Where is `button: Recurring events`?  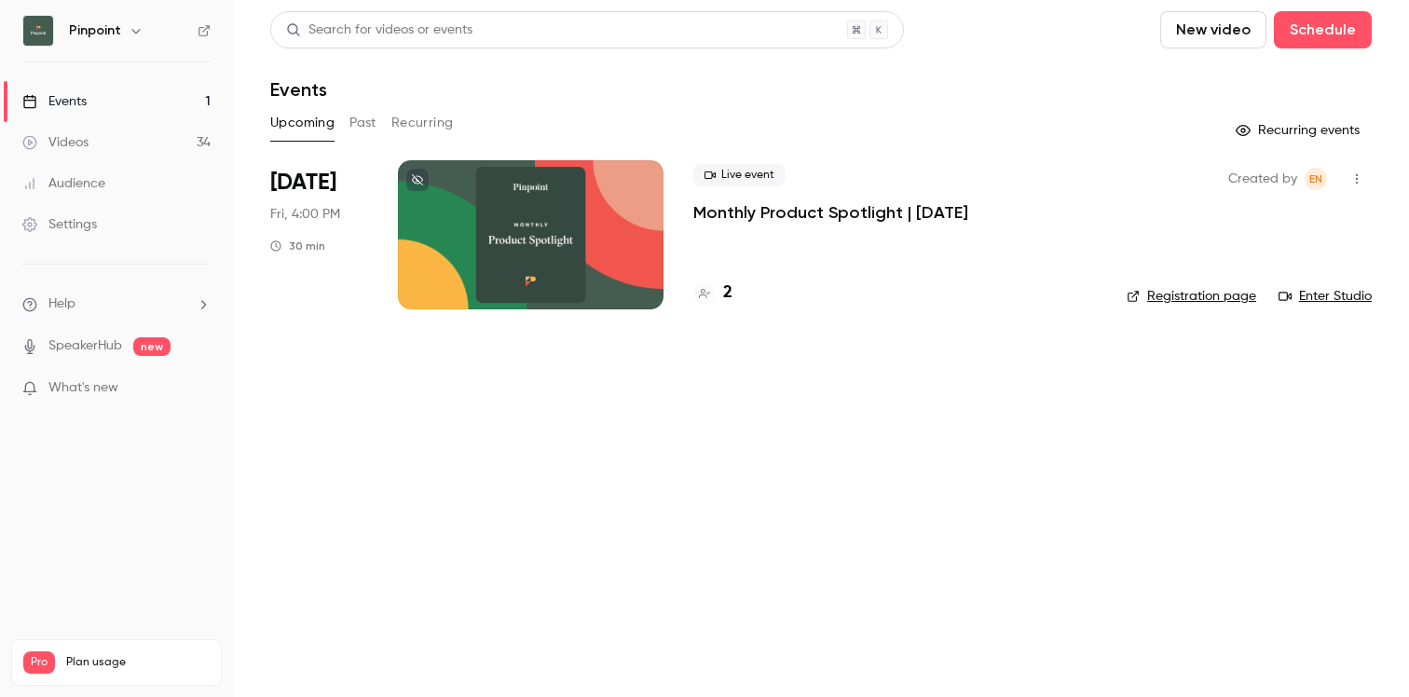
button: Recurring events is located at coordinates (1299, 131).